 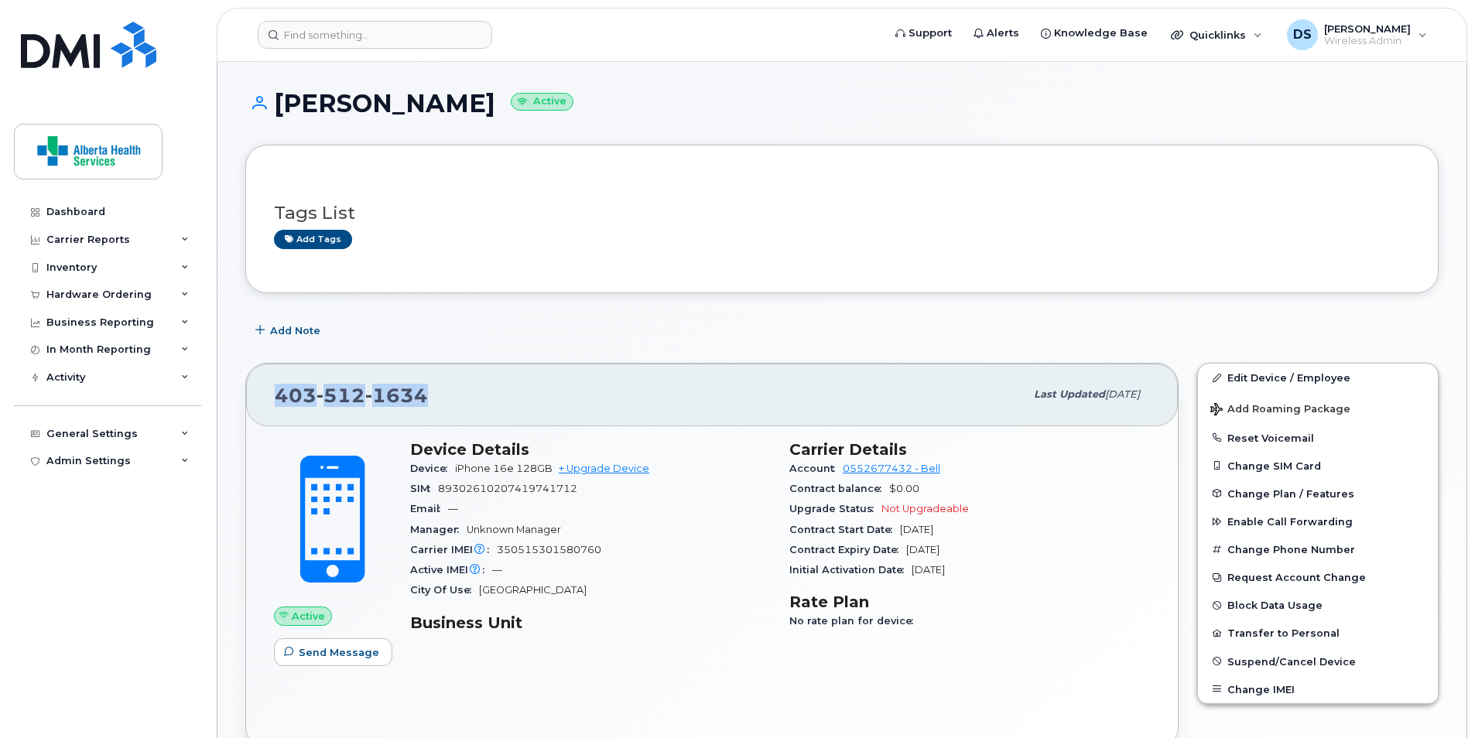 I want to click on button: Add Roaming Package, so click(x=1317, y=408).